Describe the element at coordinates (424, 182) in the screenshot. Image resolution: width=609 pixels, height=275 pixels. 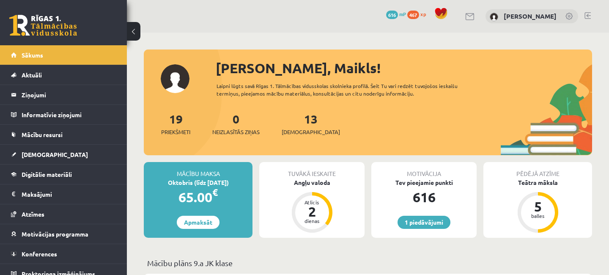
I see `div: Tev pieejamie punkti` at that location.